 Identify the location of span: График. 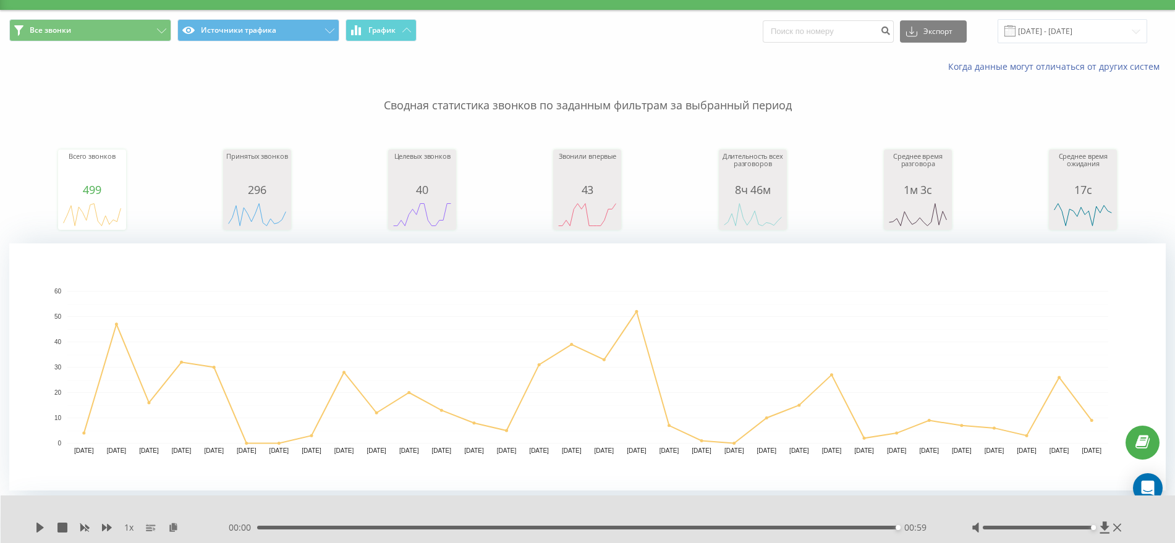
(382, 30).